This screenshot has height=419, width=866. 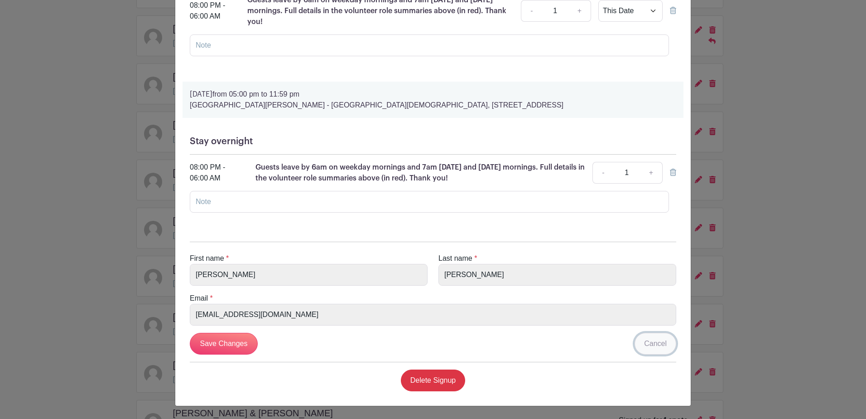 I want to click on input: Save Changes, so click(x=224, y=343).